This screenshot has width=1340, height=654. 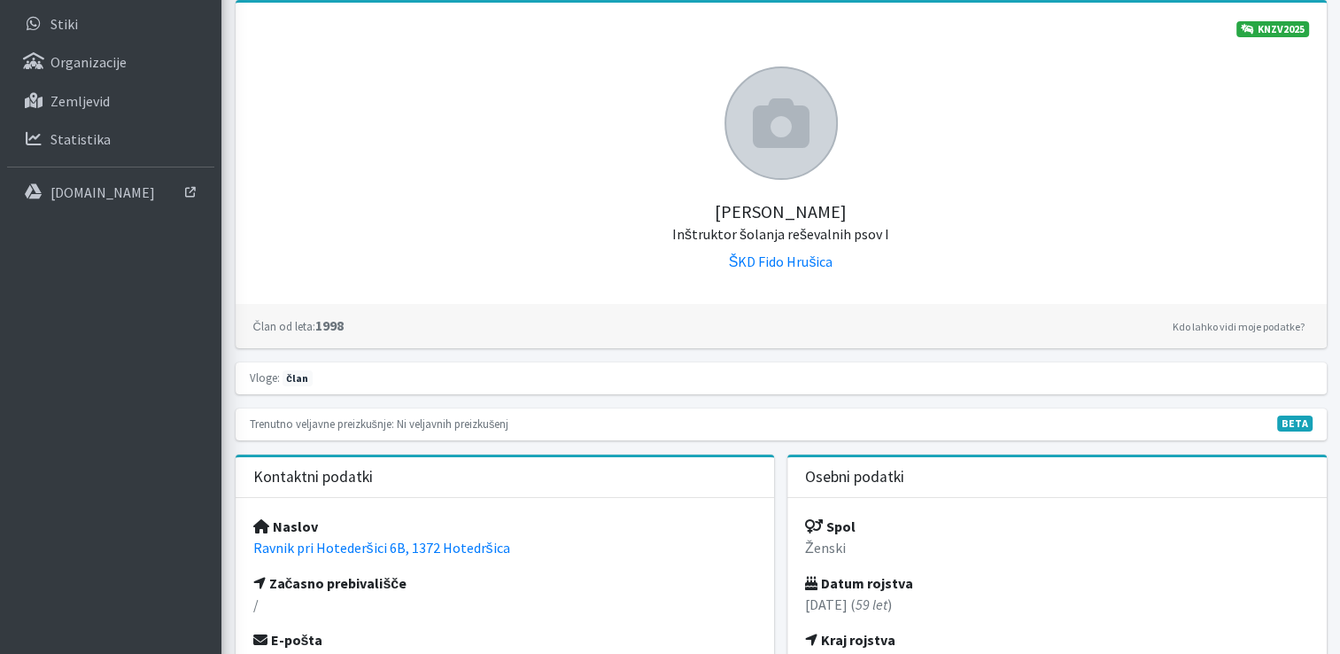 I want to click on strong: E-pošta, so click(x=288, y=640).